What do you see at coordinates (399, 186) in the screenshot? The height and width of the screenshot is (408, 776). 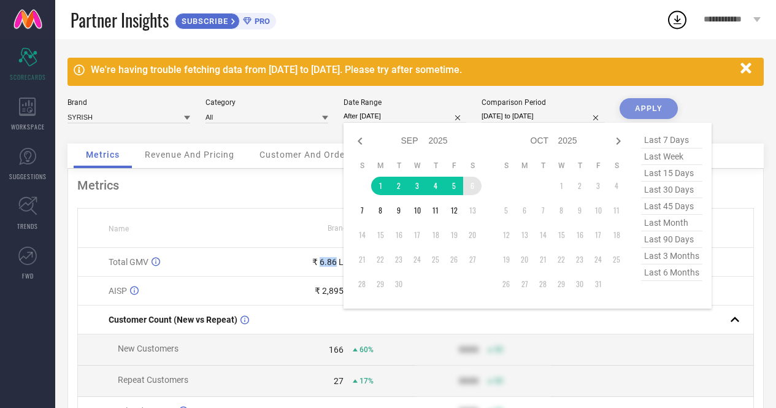 I see `td: Tue Sep 02 2025` at bounding box center [399, 186].